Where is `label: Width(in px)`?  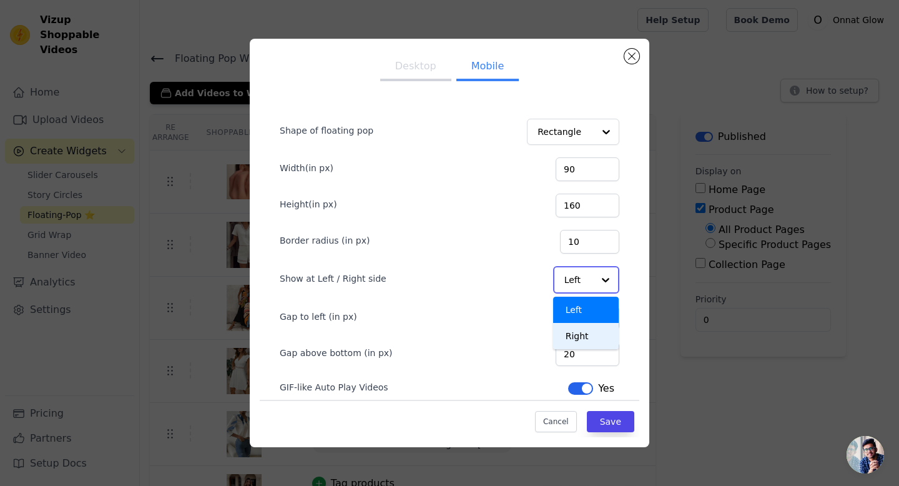 label: Width(in px) is located at coordinates (307, 168).